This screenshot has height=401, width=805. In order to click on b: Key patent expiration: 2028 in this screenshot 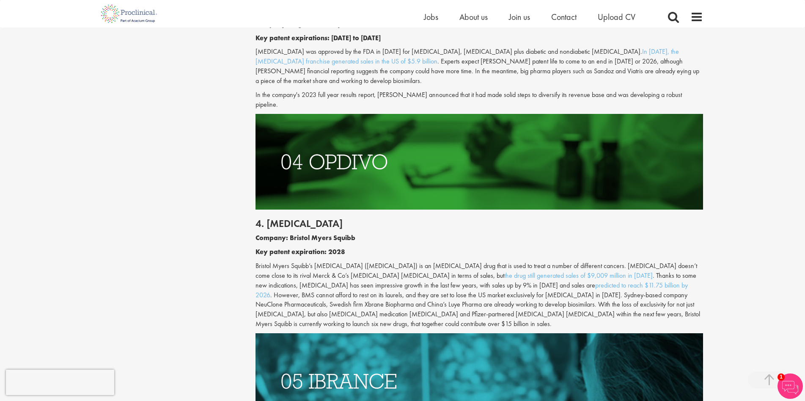, I will do `click(300, 251)`.